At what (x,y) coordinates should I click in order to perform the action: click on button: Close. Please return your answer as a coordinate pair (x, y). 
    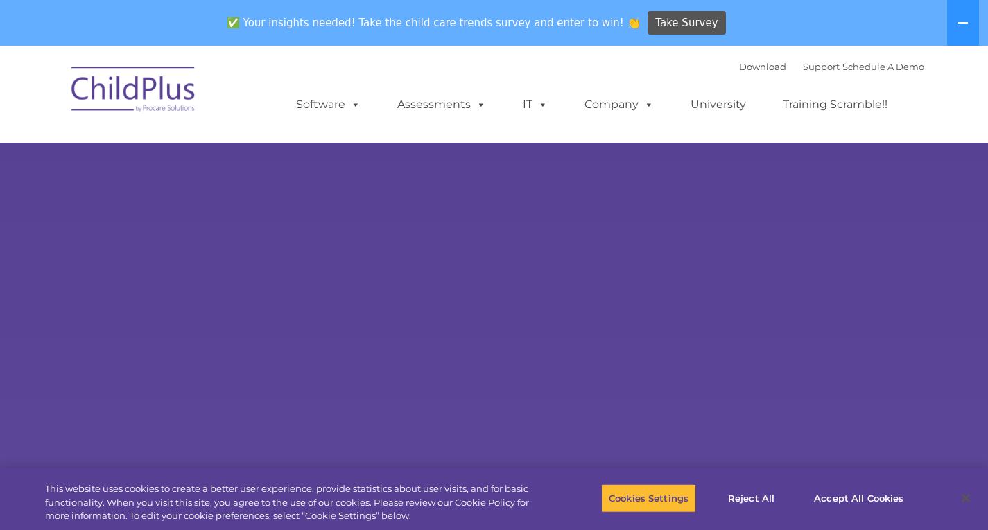
    Looking at the image, I should click on (966, 499).